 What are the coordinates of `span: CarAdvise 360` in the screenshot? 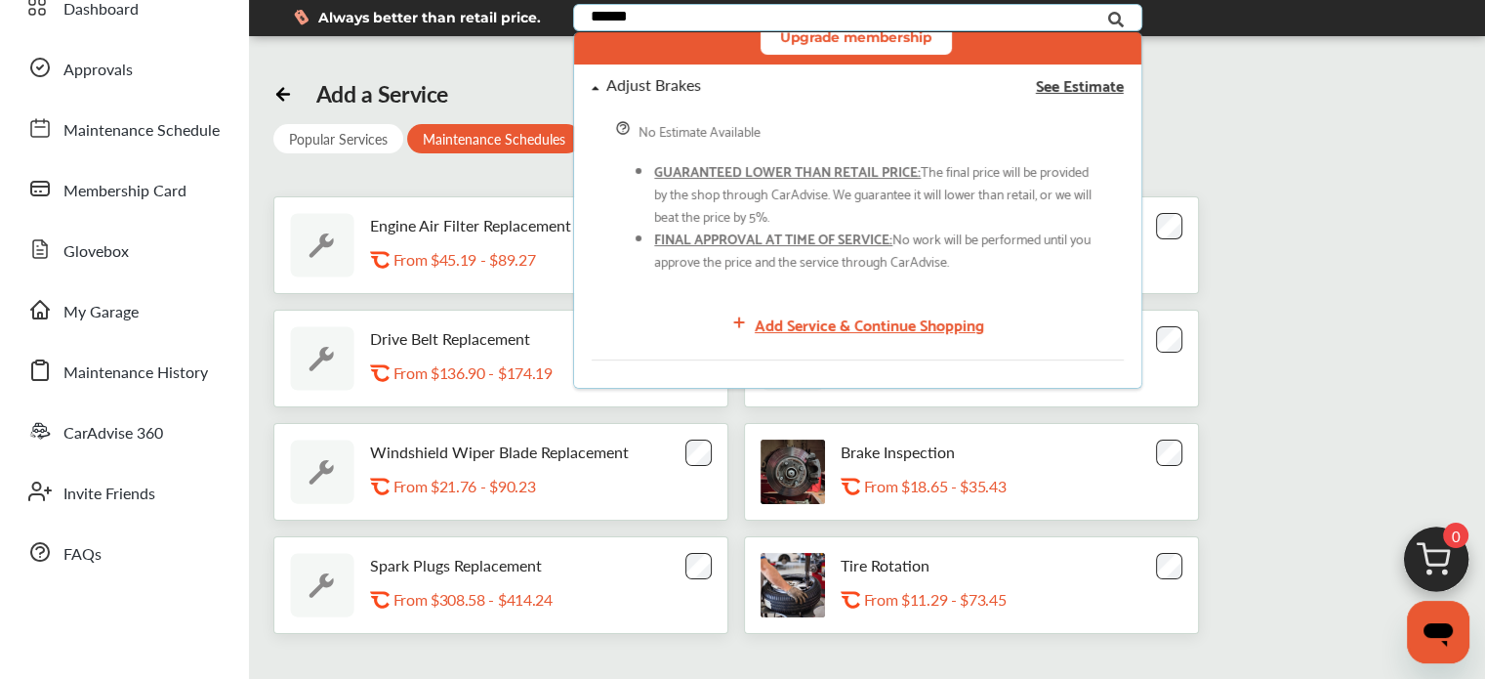 It's located at (113, 434).